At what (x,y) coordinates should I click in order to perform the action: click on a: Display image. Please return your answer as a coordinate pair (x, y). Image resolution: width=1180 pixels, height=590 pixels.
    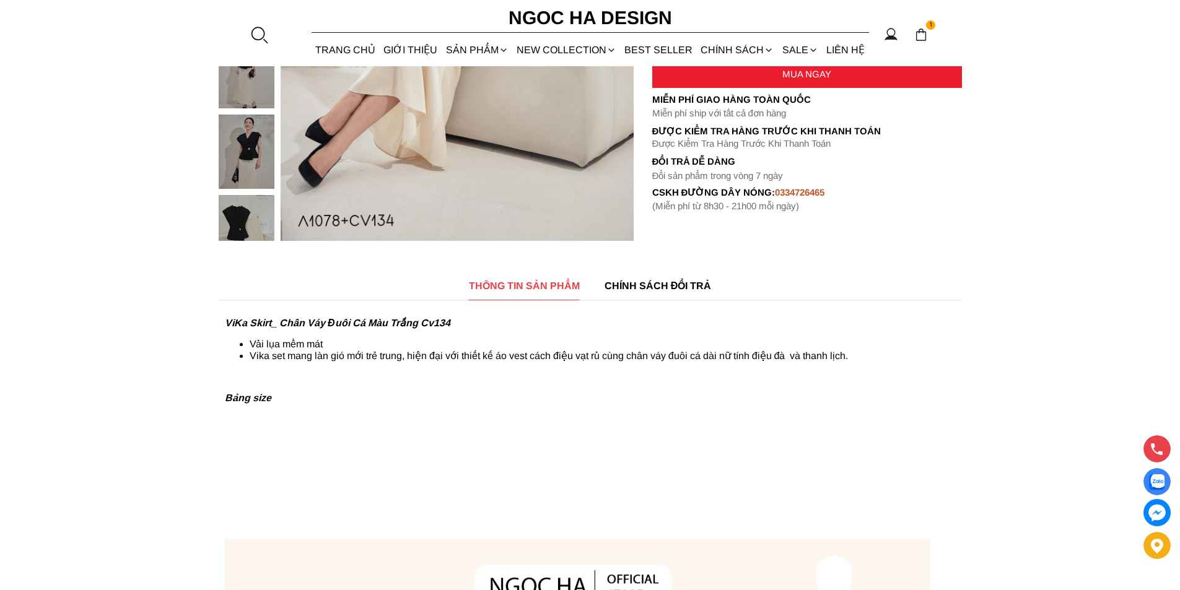
    Looking at the image, I should click on (1157, 482).